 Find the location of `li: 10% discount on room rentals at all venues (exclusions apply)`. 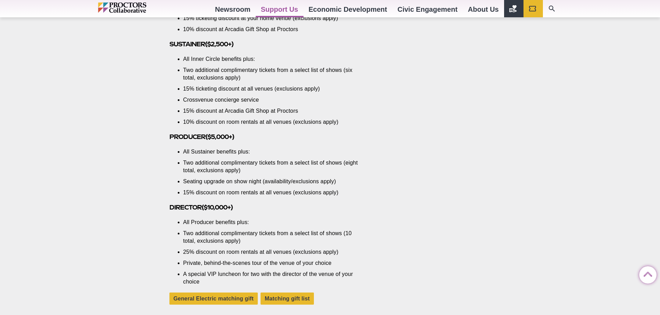

li: 10% discount on room rentals at all venues (exclusions apply) is located at coordinates (273, 122).